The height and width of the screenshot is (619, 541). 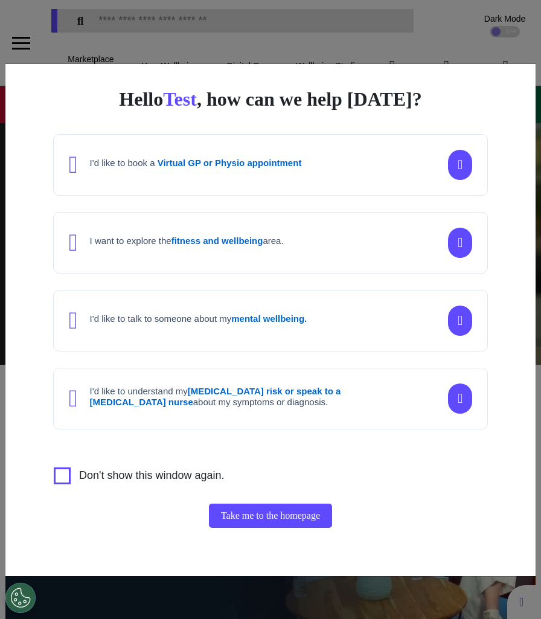 What do you see at coordinates (196, 163) in the screenshot?
I see `h4: I'd like to book a` at bounding box center [196, 163].